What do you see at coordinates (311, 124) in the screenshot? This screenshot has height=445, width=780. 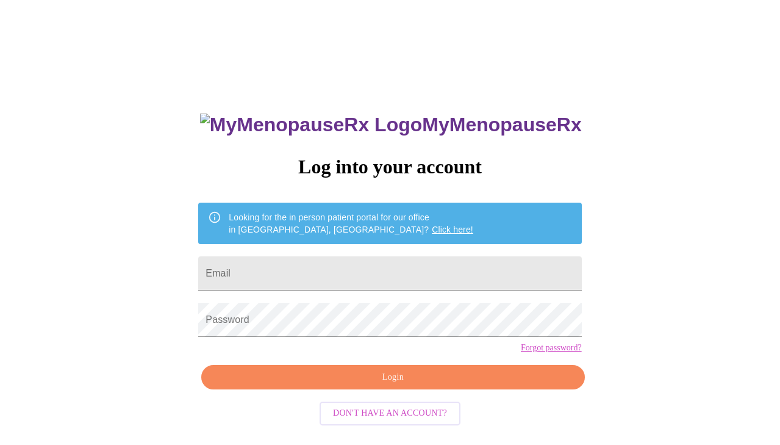 I see `img: MyMenopauseRx Logo` at bounding box center [311, 124].